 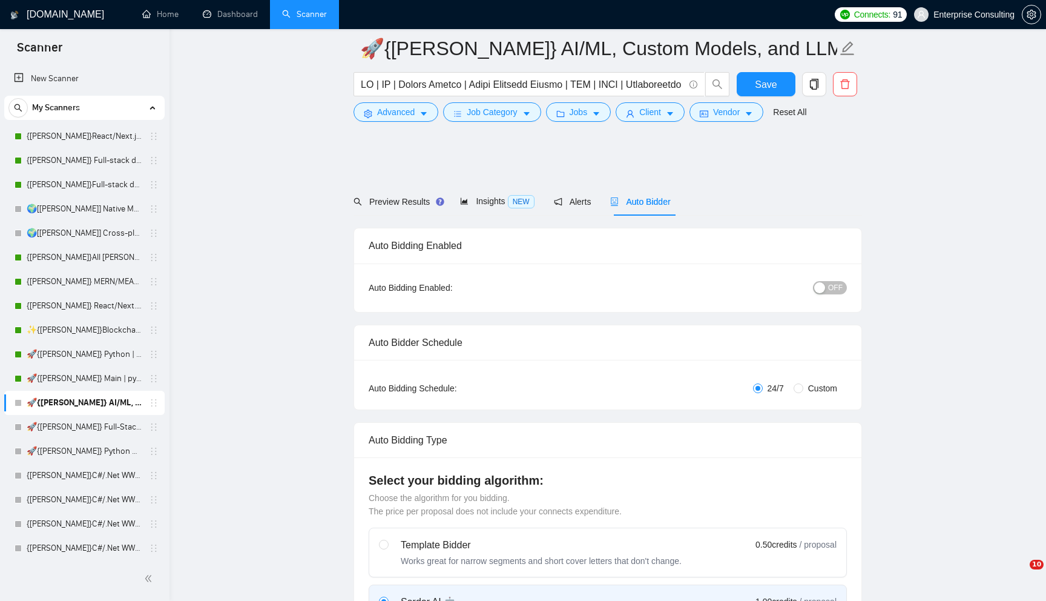 I want to click on div: Tooltip anchor, so click(x=440, y=202).